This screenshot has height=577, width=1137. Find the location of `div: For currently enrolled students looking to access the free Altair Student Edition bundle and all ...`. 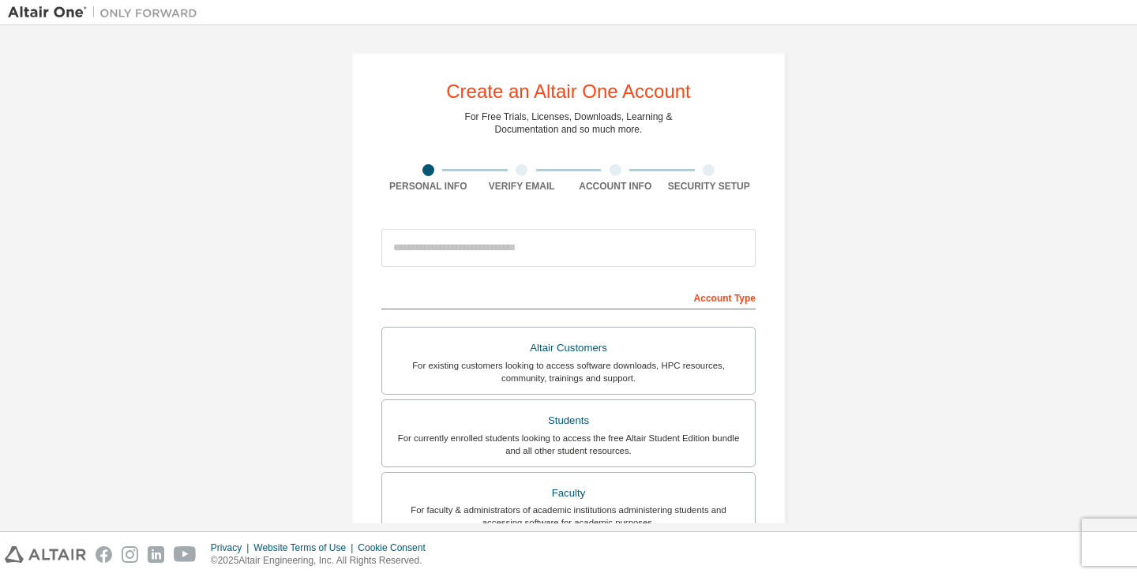

div: For currently enrolled students looking to access the free Altair Student Edition bundle and all ... is located at coordinates (569, 445).